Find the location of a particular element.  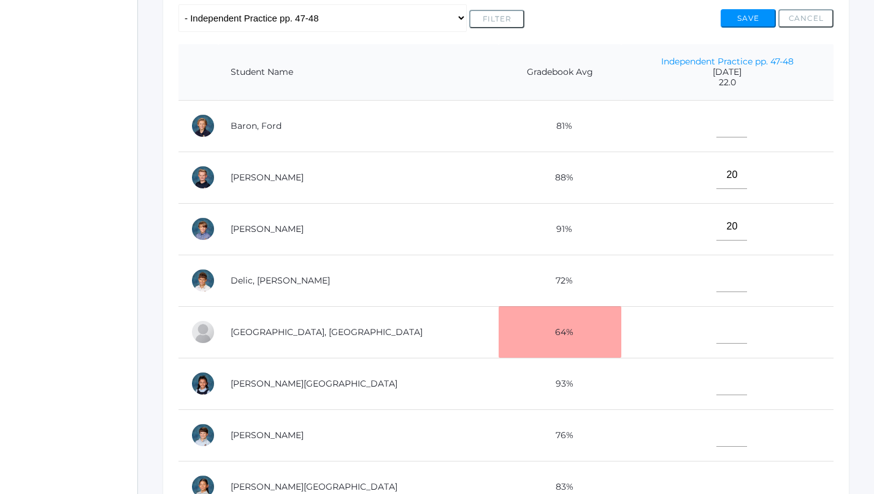

div: William Hibbard is located at coordinates (203, 435).